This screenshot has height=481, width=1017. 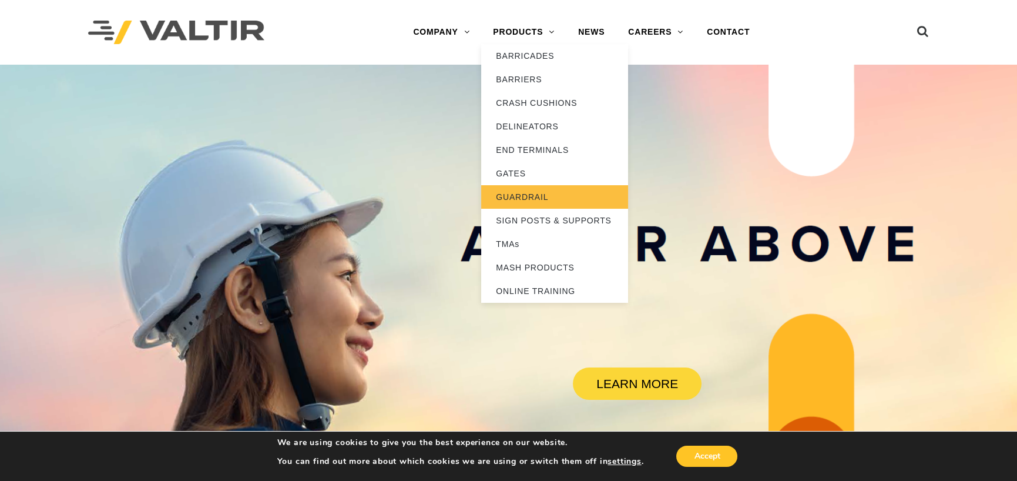 I want to click on a: CAREERS, so click(x=656, y=32).